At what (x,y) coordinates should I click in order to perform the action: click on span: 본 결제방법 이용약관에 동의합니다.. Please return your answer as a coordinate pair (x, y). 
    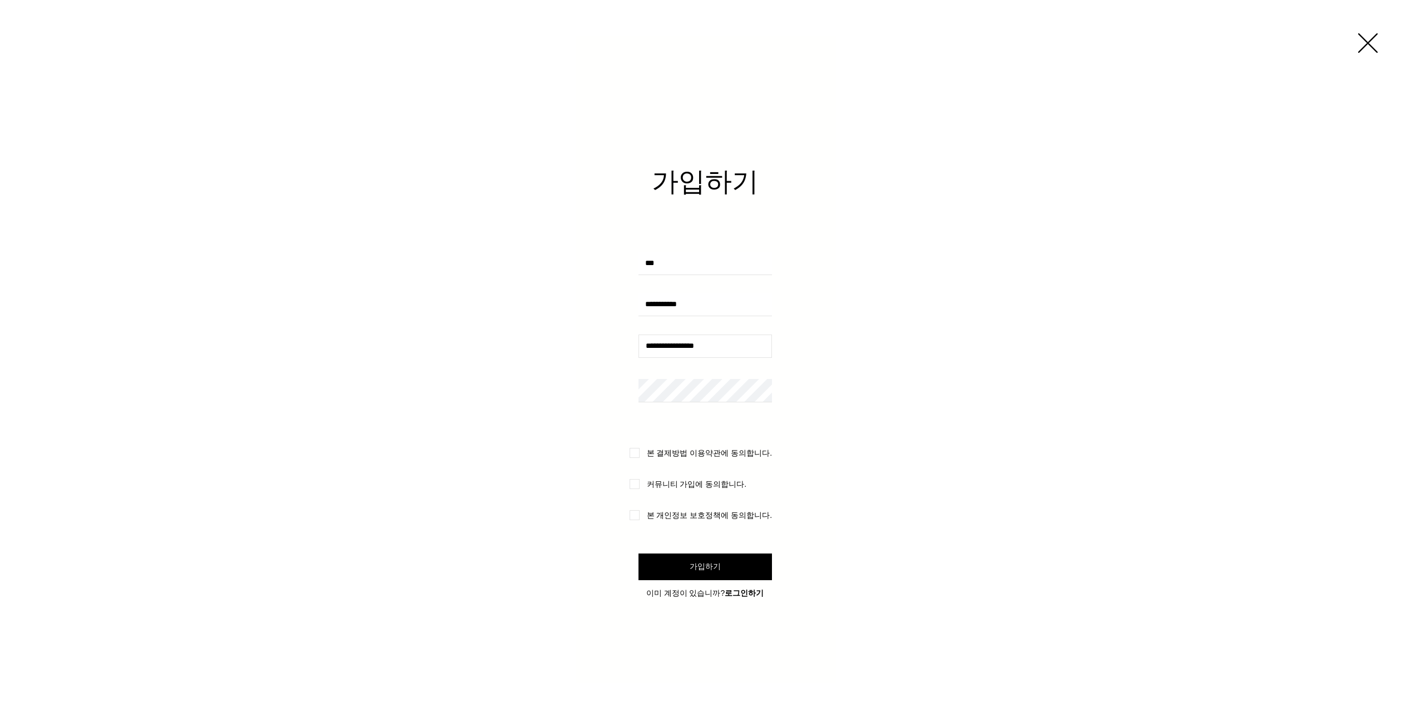
    Looking at the image, I should click on (709, 453).